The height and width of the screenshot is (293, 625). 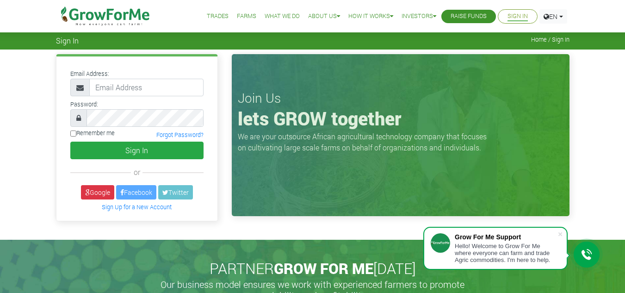 What do you see at coordinates (506, 253) in the screenshot?
I see `div: Hello! Welcome to Grow For Me where everyone can farm and trade Agric commodities. I'm here to help.` at bounding box center [506, 253].